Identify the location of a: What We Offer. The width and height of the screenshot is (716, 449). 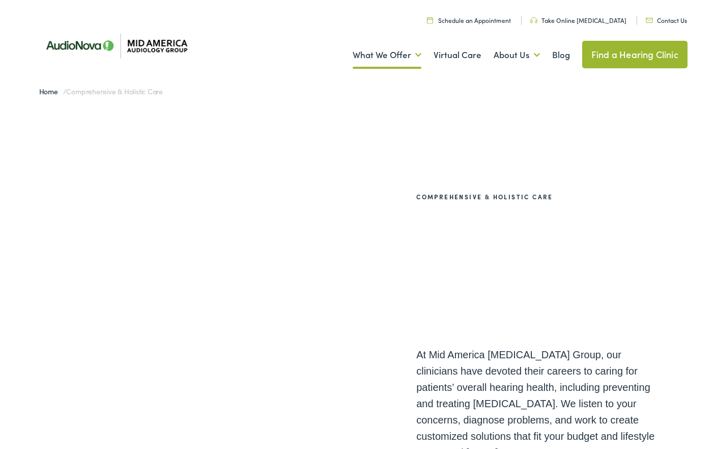
(387, 55).